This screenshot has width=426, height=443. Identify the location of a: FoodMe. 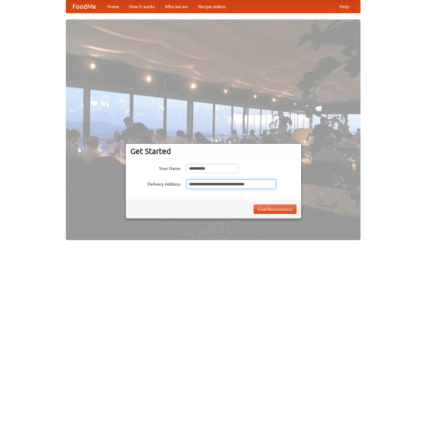
(84, 7).